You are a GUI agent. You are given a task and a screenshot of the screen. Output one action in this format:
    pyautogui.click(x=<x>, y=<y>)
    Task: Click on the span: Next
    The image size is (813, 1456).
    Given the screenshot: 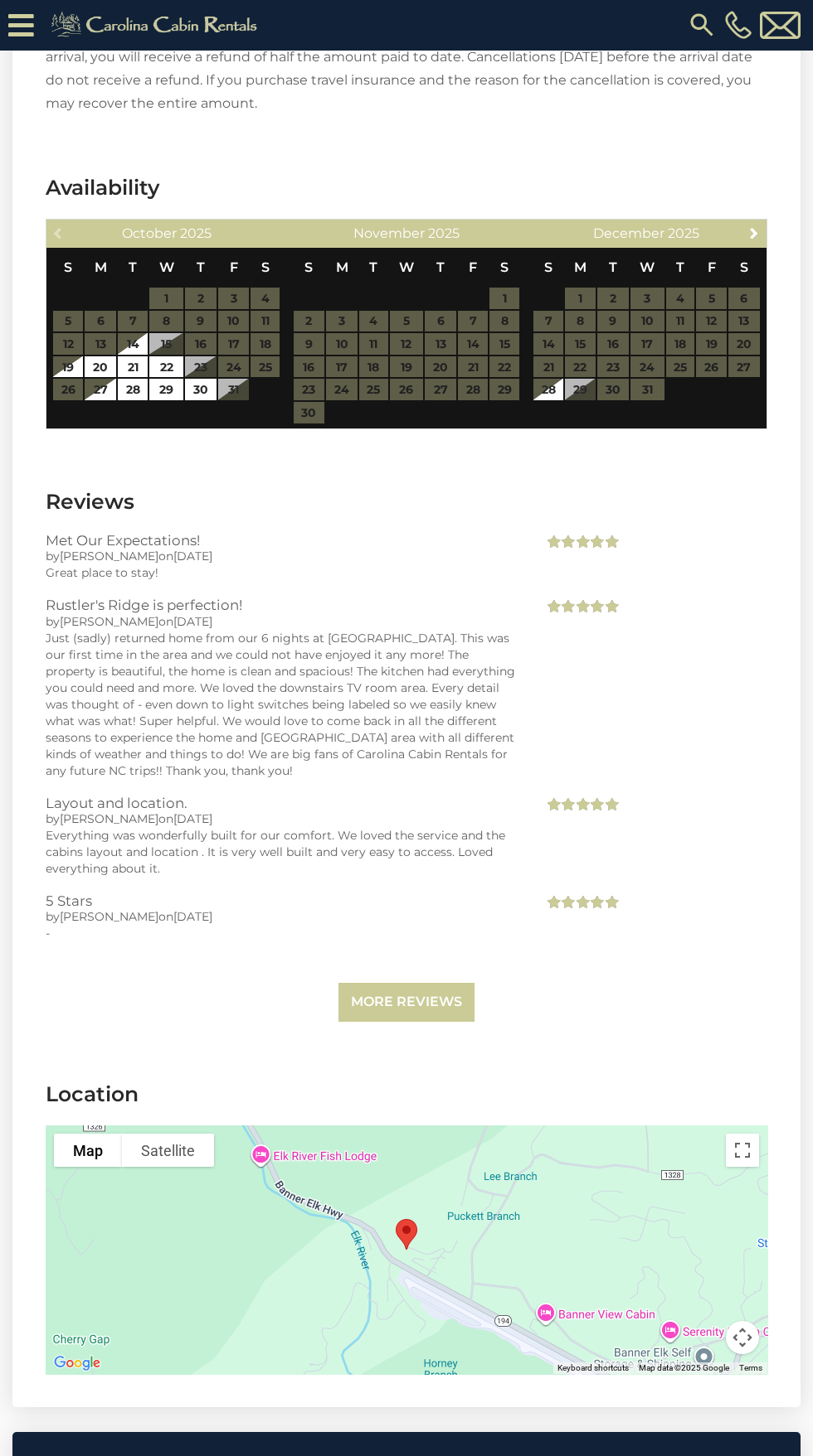 What is the action you would take?
    pyautogui.click(x=753, y=232)
    